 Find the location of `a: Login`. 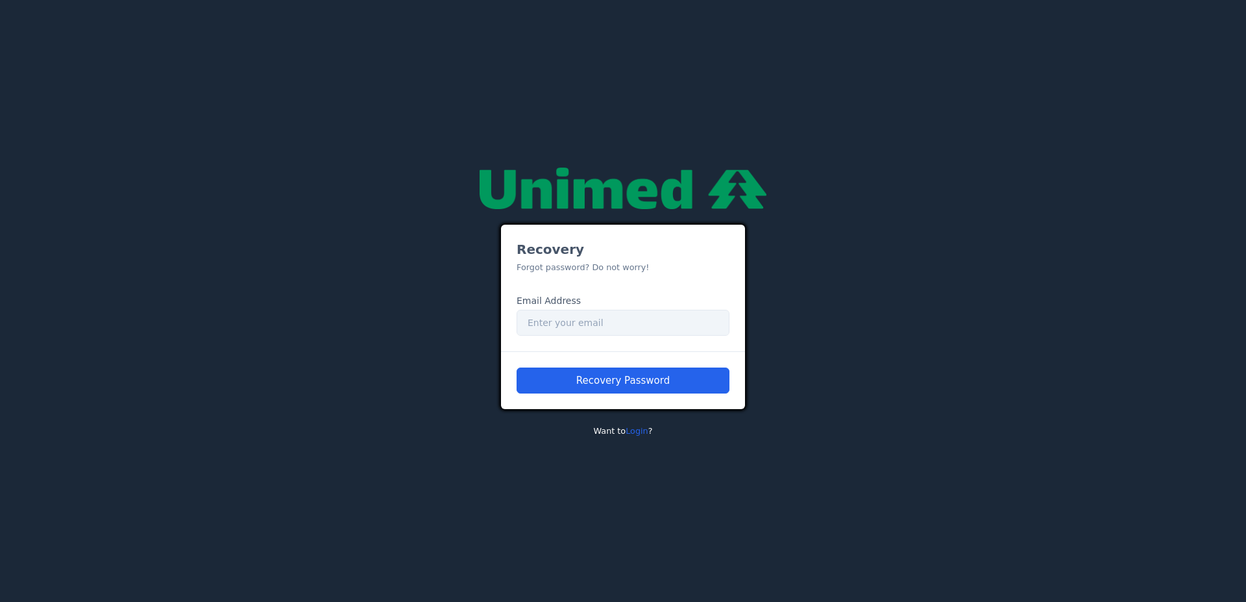

a: Login is located at coordinates (637, 430).